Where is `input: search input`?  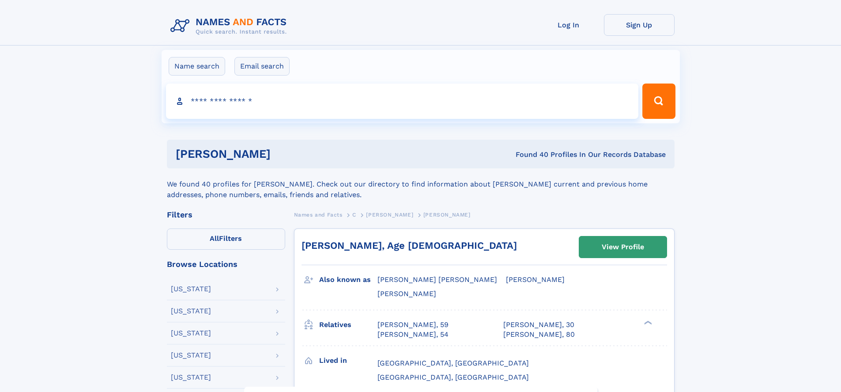 input: search input is located at coordinates (402, 101).